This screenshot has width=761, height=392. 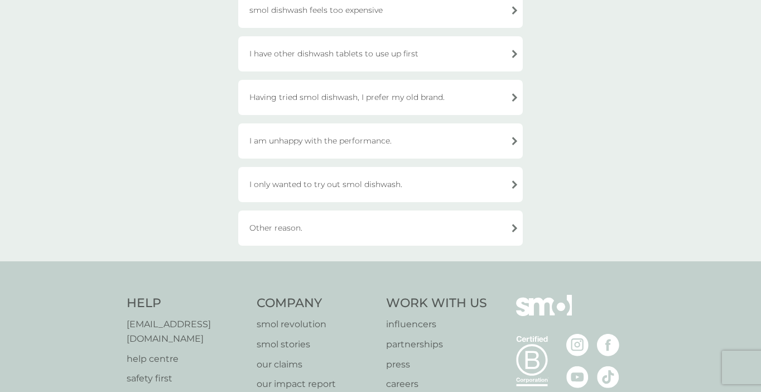 I want to click on p: safety first, so click(x=186, y=378).